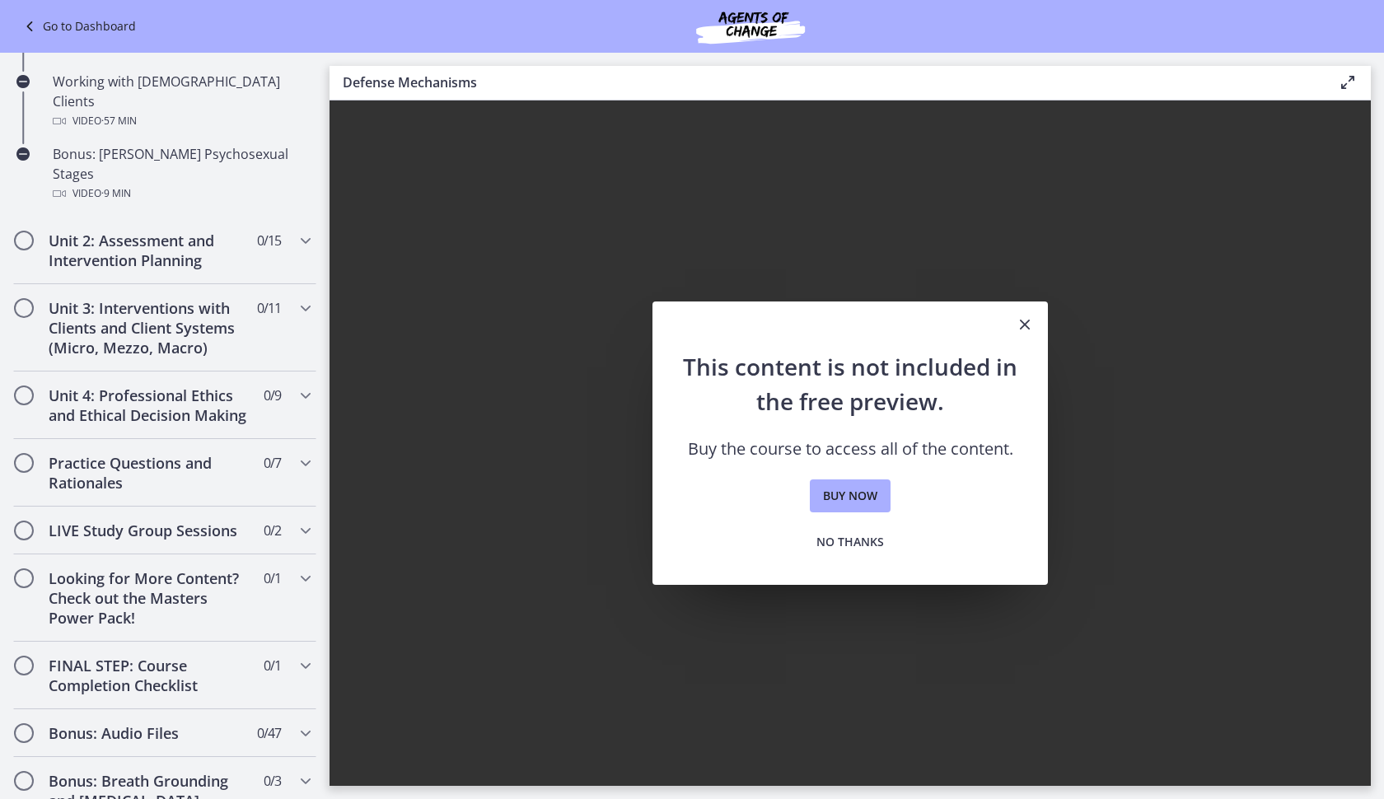  Describe the element at coordinates (1025, 325) in the screenshot. I see `button: Close` at that location.